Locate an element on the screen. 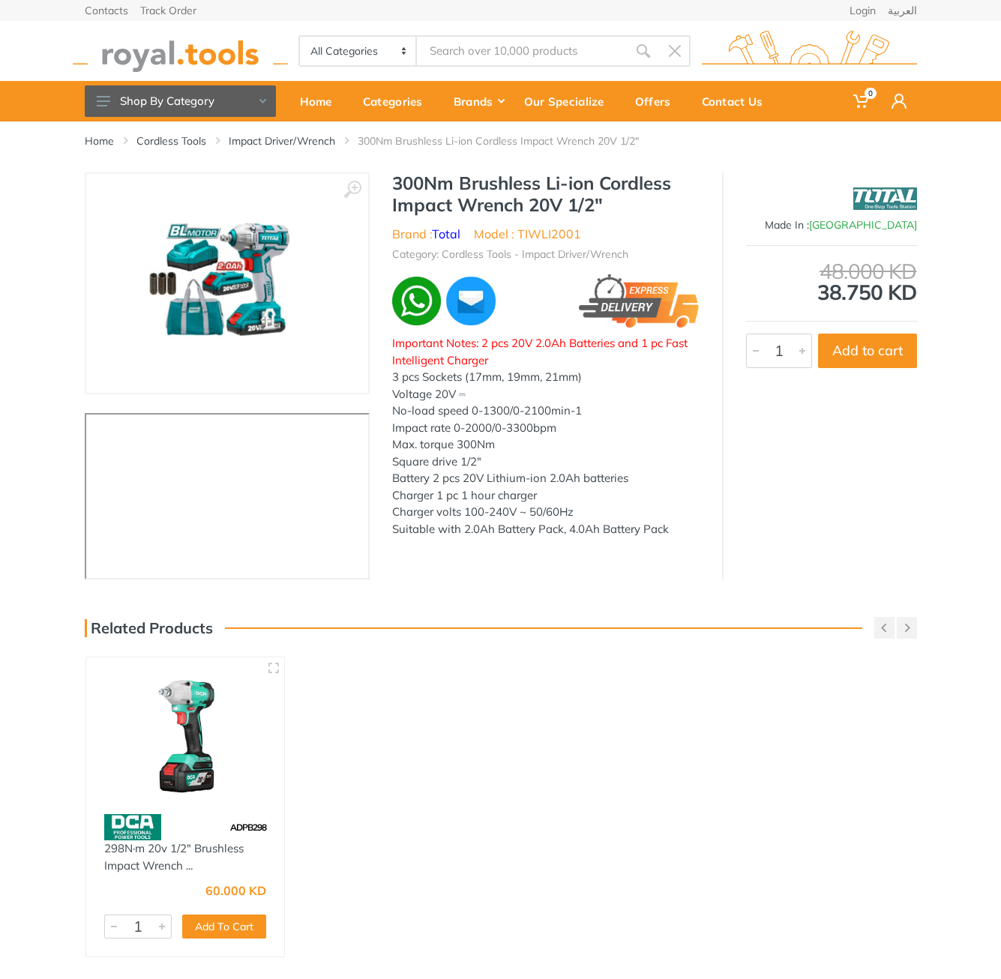 This screenshot has width=1001, height=979. a: Our Specialize is located at coordinates (569, 101).